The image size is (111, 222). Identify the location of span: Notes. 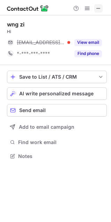
(61, 156).